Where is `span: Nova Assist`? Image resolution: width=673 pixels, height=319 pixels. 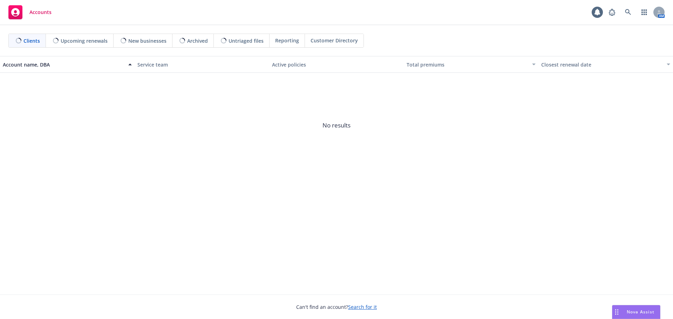
span: Nova Assist is located at coordinates (640, 312).